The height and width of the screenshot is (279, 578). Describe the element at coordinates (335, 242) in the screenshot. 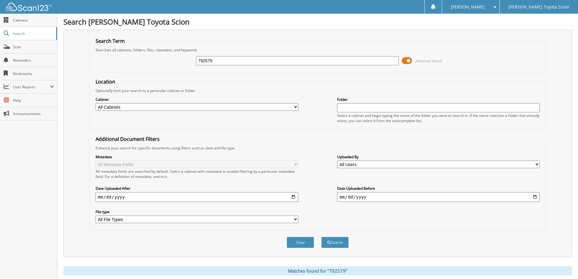

I see `button: Search` at that location.